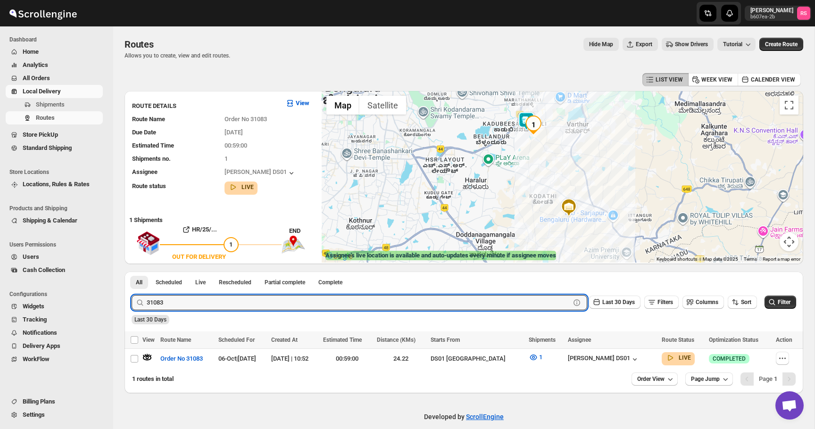 This screenshot has height=429, width=815. Describe the element at coordinates (782, 259) in the screenshot. I see `a: Report a map error` at that location.